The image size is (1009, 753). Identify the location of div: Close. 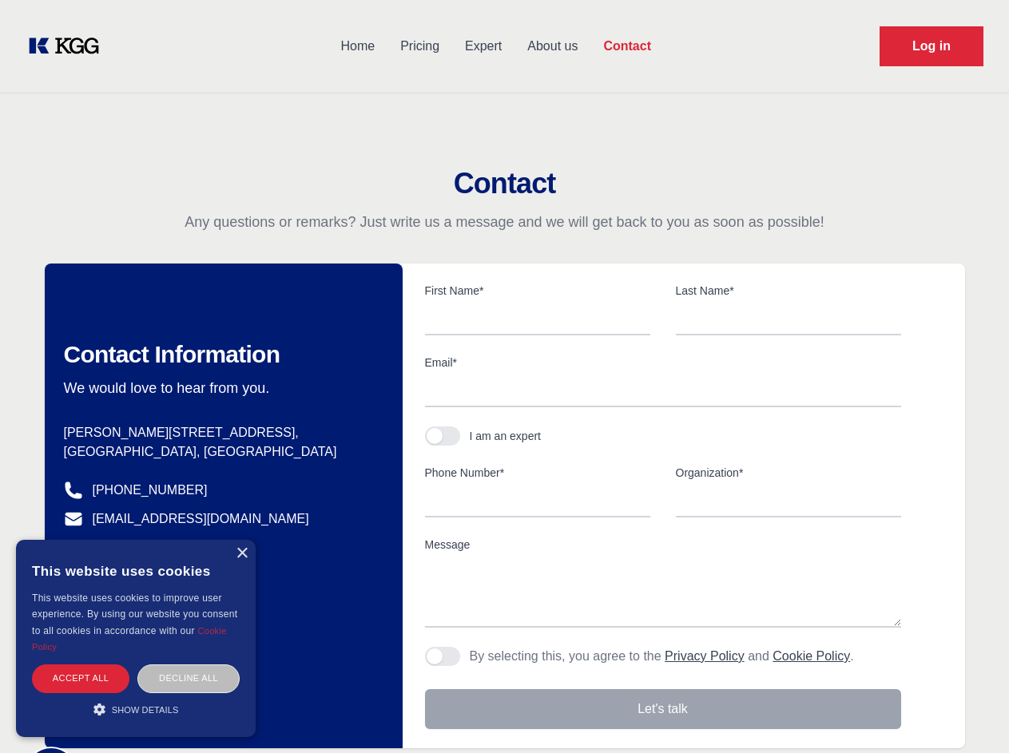
(241, 554).